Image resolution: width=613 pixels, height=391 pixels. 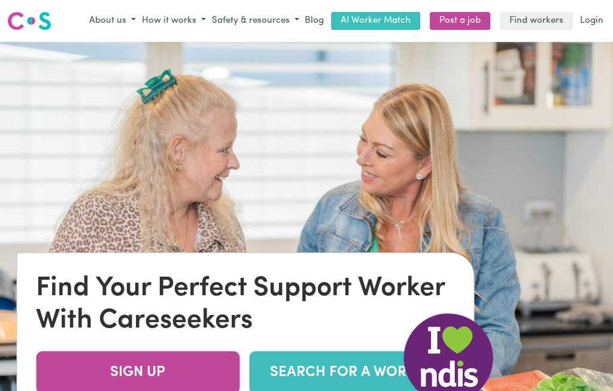 What do you see at coordinates (29, 21) in the screenshot?
I see `a: Careseekers logo` at bounding box center [29, 21].